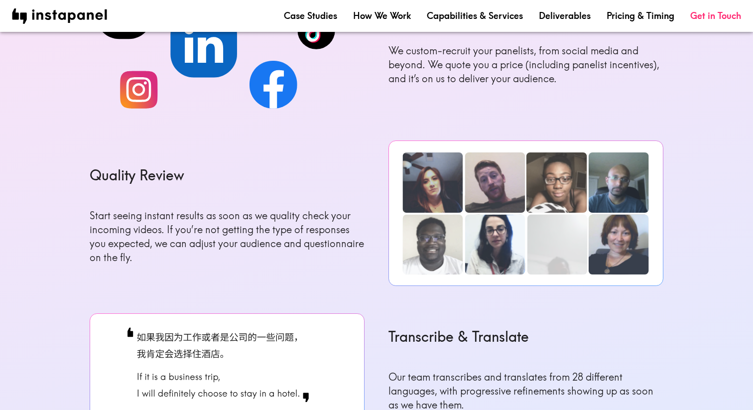 The width and height of the screenshot is (753, 410). Describe the element at coordinates (475, 15) in the screenshot. I see `a: Capabilities & Services` at that location.